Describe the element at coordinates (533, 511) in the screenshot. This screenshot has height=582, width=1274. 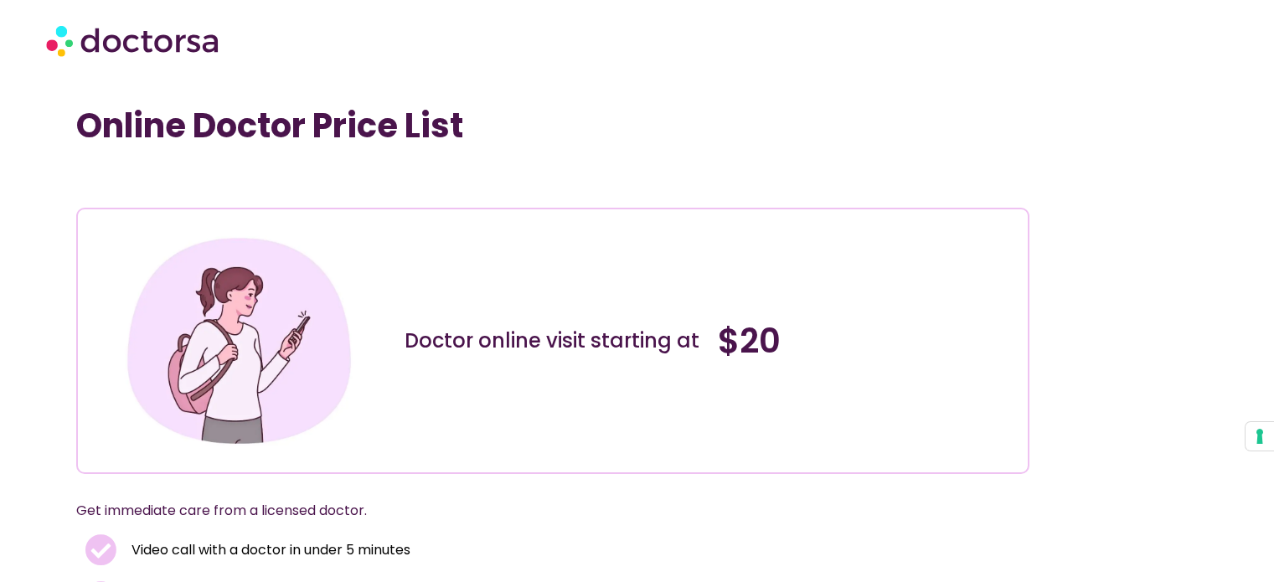
I see `p: Get immediate care from a licensed doctor.` at that location.